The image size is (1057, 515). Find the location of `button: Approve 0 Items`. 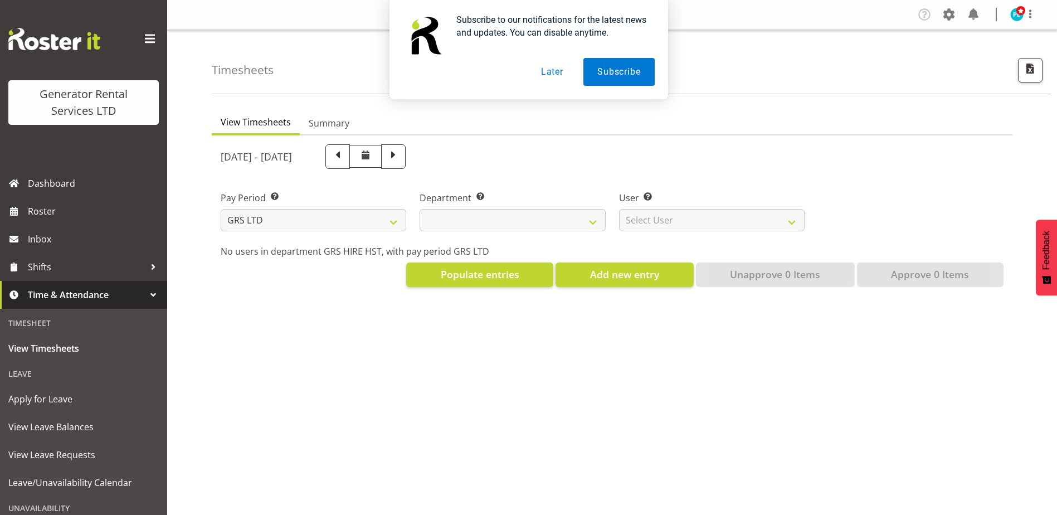

button: Approve 0 Items is located at coordinates (930, 275).